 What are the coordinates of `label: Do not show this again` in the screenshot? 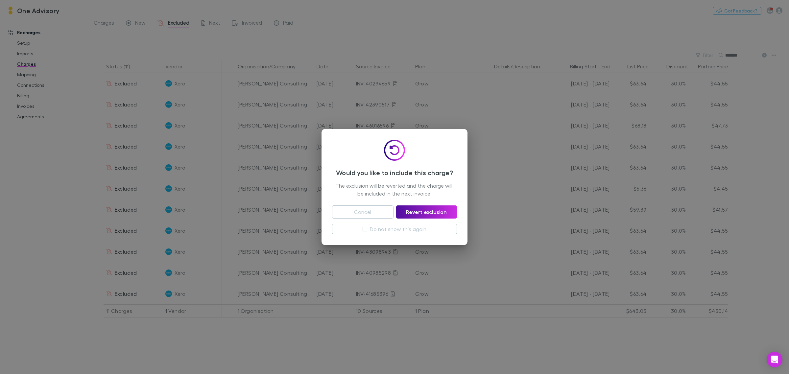 It's located at (398, 229).